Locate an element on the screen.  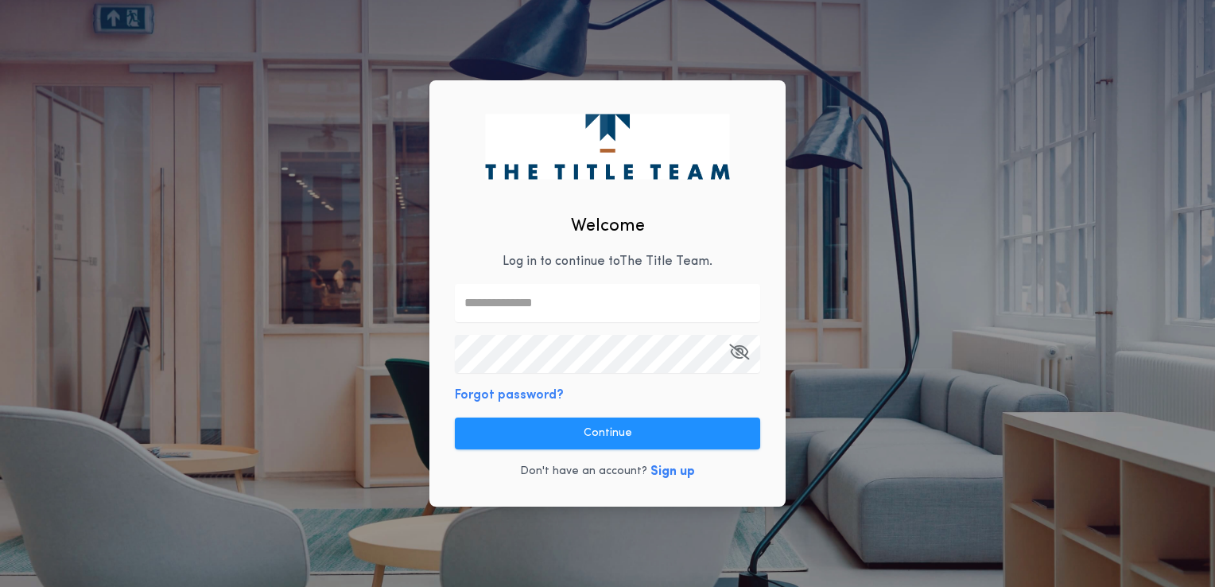
img: logo is located at coordinates (607, 146).